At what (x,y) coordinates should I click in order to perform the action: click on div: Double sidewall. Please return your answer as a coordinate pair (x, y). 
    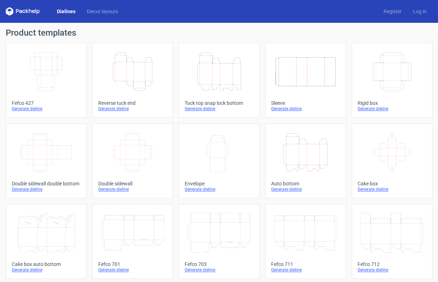
    Looking at the image, I should click on (132, 183).